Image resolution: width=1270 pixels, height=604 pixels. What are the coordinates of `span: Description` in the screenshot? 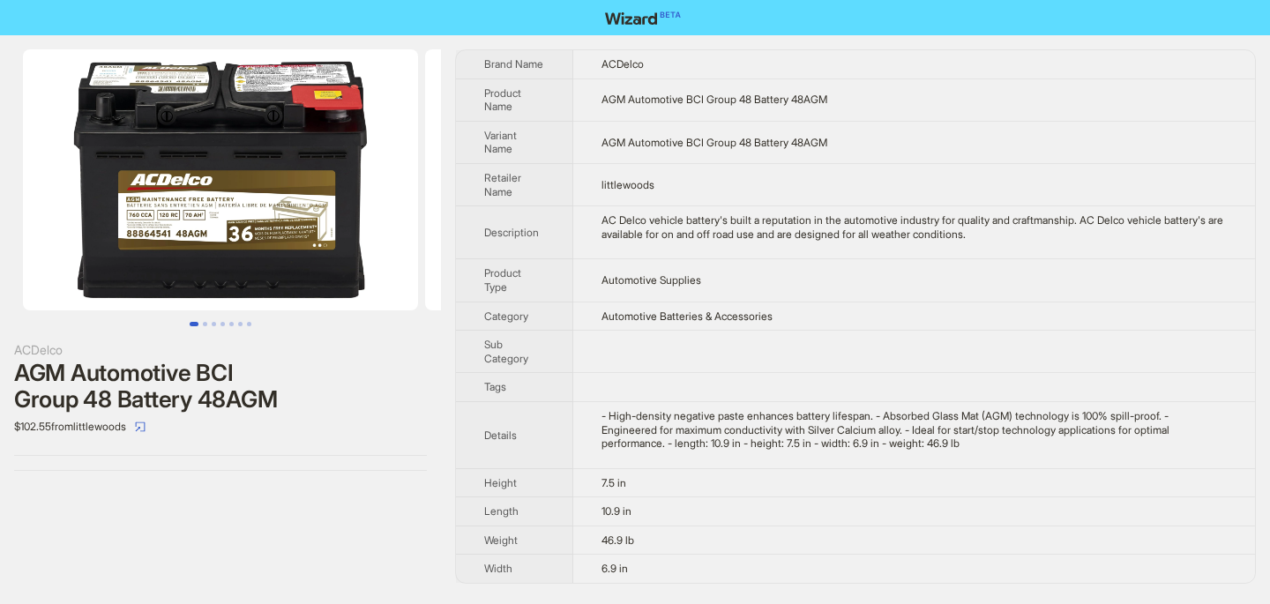 It's located at (512, 232).